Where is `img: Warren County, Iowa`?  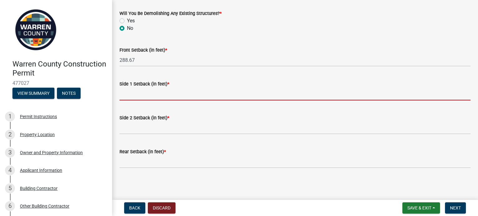
img: Warren County, Iowa is located at coordinates (36, 30).